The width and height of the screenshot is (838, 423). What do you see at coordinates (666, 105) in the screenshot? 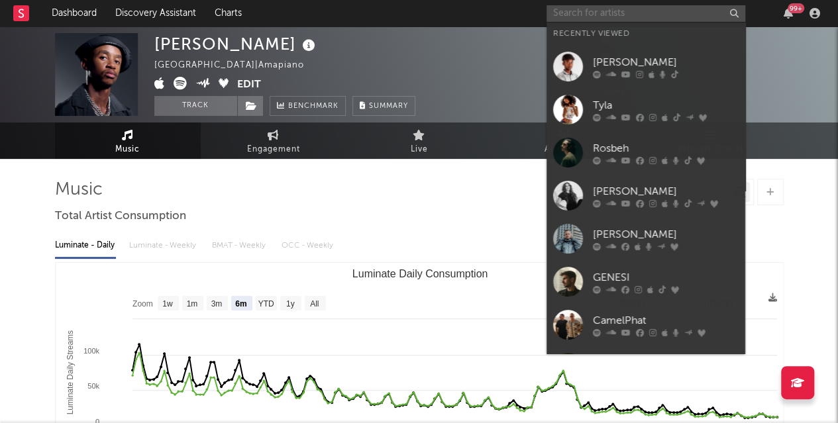
I see `div: Tyla` at bounding box center [666, 105].